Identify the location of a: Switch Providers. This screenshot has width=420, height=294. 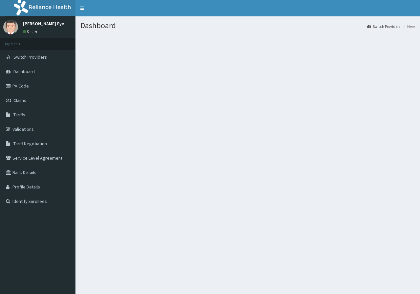
(384, 26).